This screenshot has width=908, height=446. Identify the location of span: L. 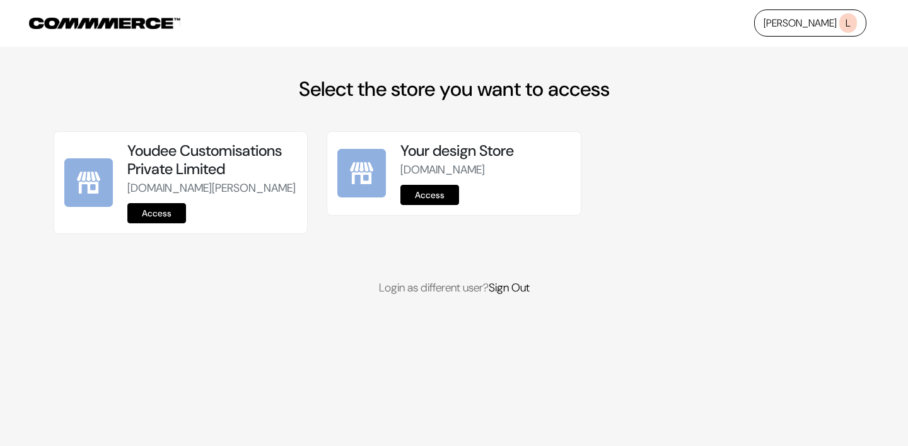
(848, 23).